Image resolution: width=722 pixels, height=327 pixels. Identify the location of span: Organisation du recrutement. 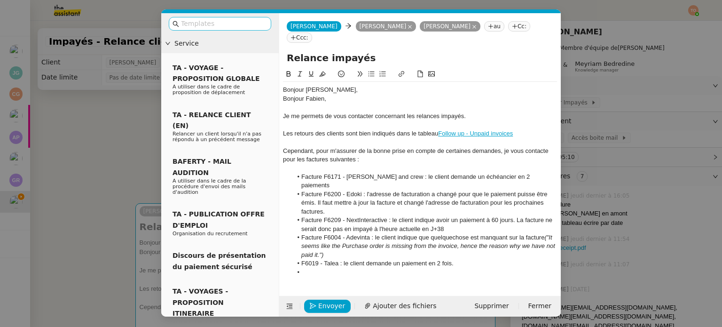
(210, 233).